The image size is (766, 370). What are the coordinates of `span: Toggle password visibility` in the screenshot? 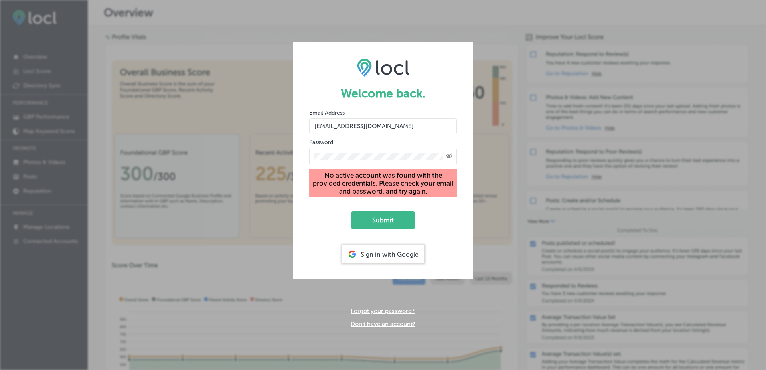 It's located at (449, 156).